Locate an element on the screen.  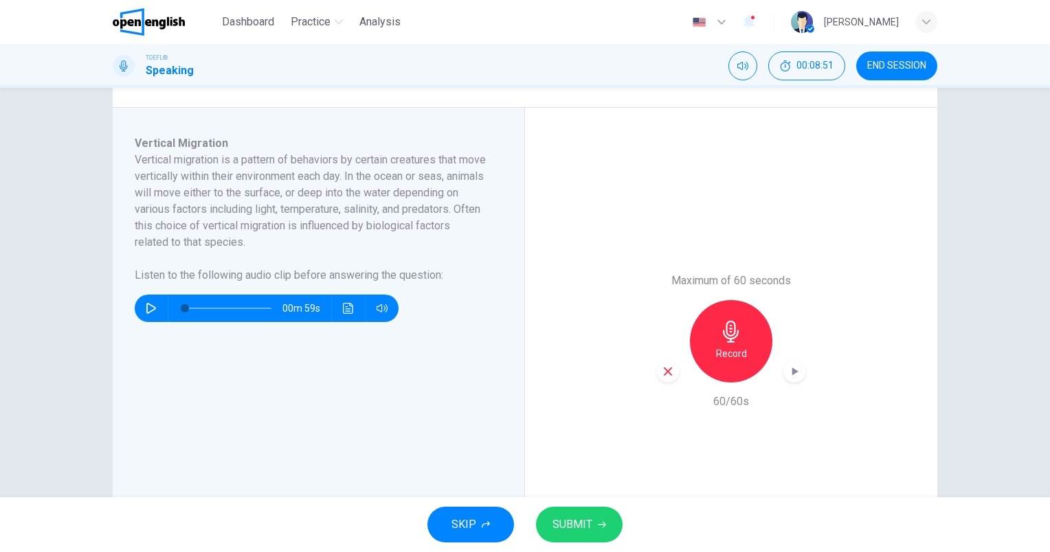
span: Vertical Migration is located at coordinates (181, 143).